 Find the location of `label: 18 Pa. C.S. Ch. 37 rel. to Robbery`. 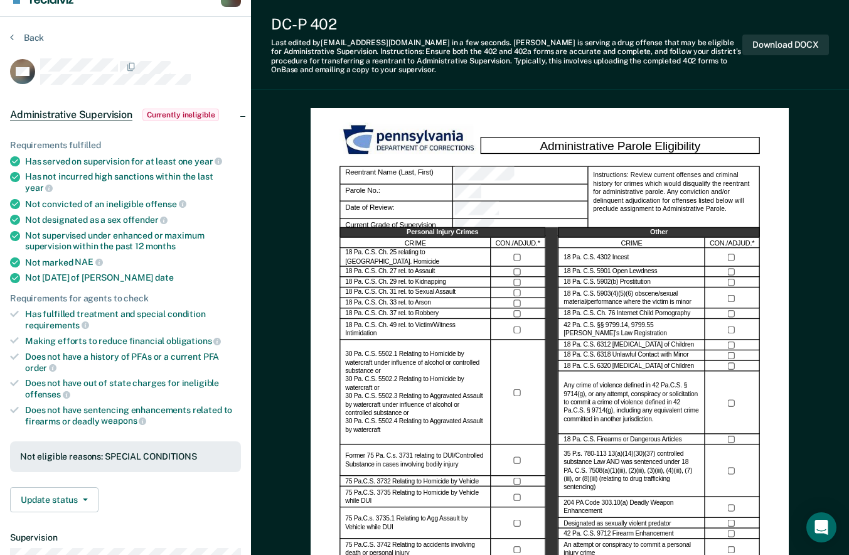

label: 18 Pa. C.S. Ch. 37 rel. to Robbery is located at coordinates (392, 314).